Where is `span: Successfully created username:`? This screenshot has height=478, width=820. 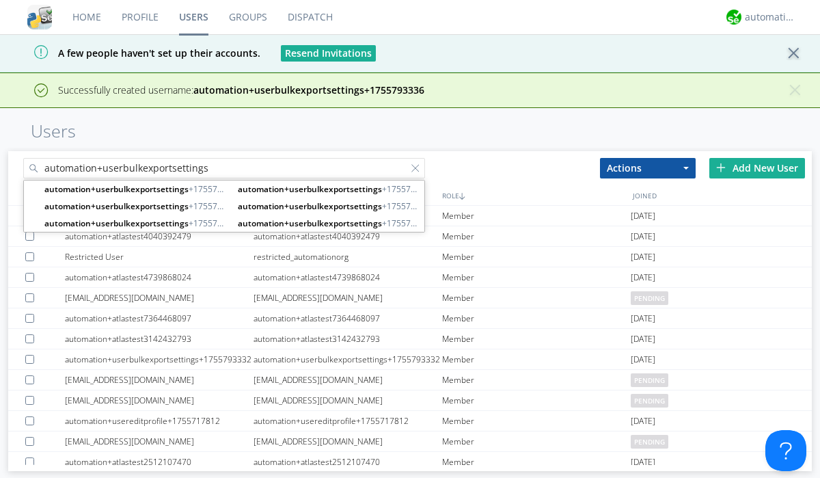
span: Successfully created username: is located at coordinates (241, 90).